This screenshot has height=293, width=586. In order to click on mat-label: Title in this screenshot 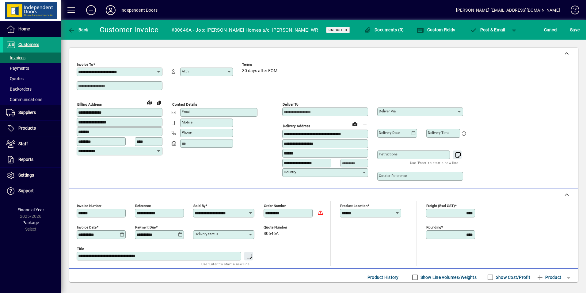, I will do `click(80, 248)`.